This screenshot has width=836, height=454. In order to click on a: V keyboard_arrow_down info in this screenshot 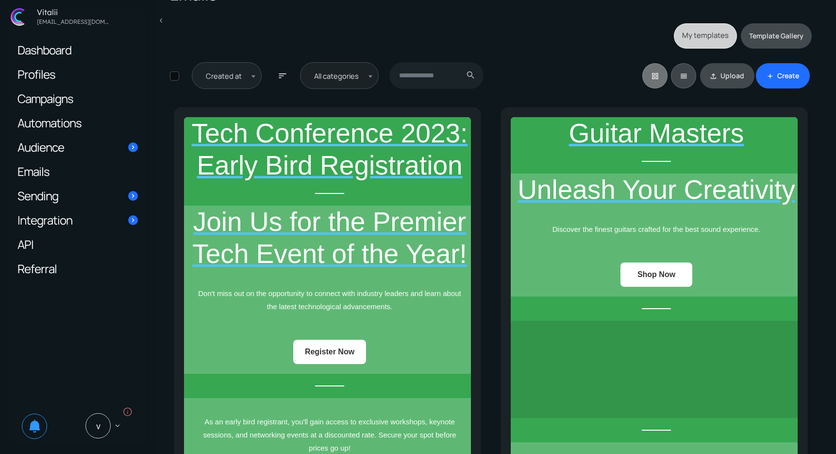, I will do `click(104, 425)`.